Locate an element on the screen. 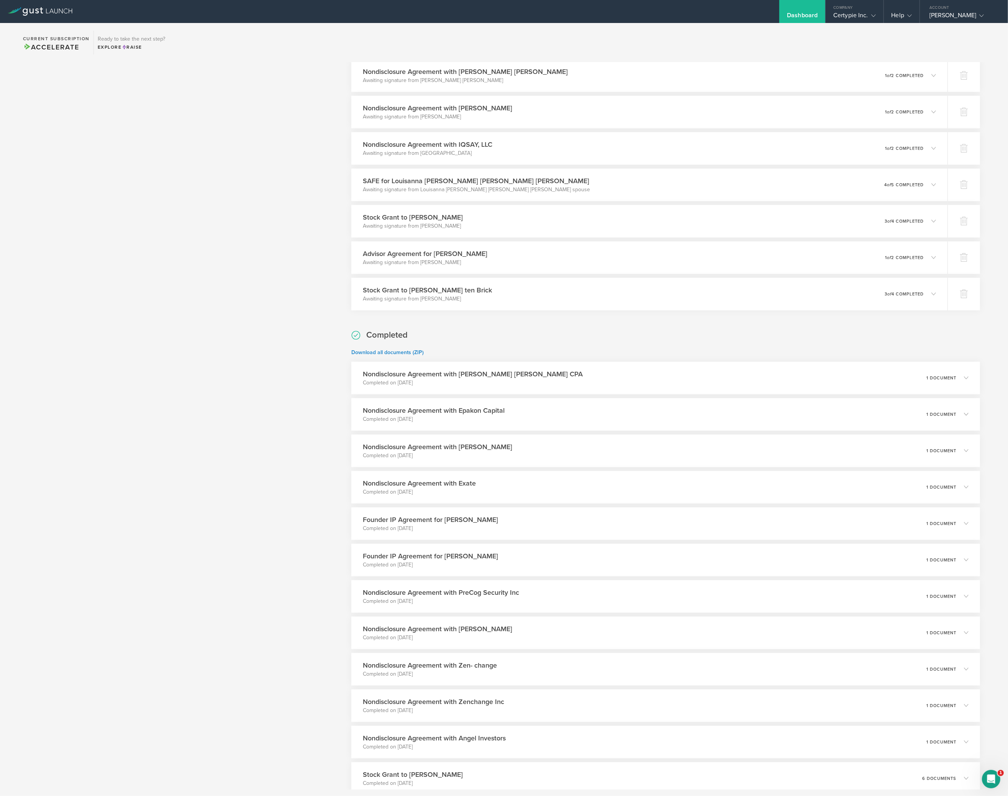 The width and height of the screenshot is (1008, 796). h3: Nondisclosure Agreement with IQSAY, LLC is located at coordinates (428, 144).